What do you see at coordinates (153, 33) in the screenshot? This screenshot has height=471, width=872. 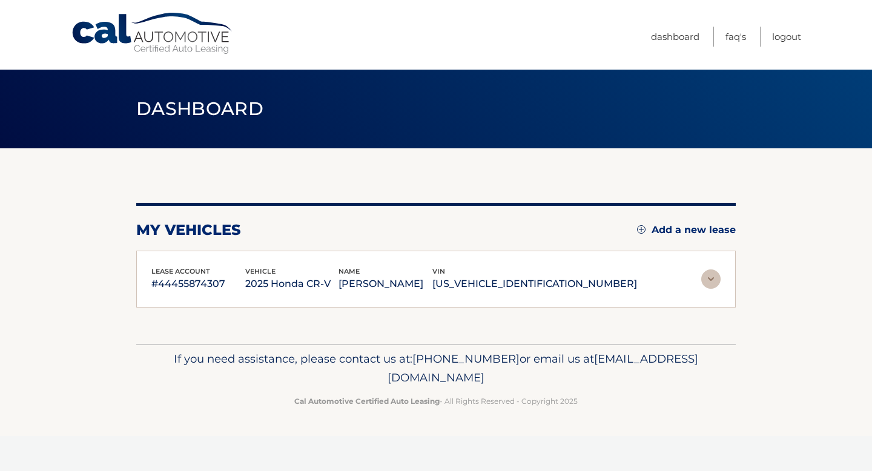 I see `a: Cal Automotive` at bounding box center [153, 33].